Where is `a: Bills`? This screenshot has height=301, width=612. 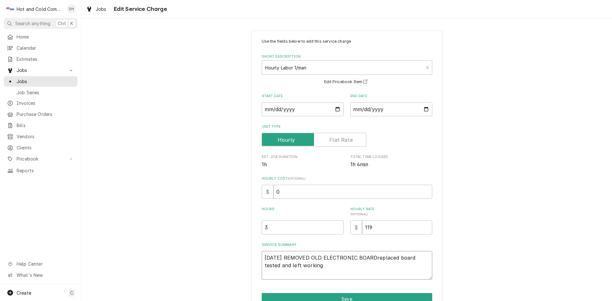
a: Bills is located at coordinates (41, 125).